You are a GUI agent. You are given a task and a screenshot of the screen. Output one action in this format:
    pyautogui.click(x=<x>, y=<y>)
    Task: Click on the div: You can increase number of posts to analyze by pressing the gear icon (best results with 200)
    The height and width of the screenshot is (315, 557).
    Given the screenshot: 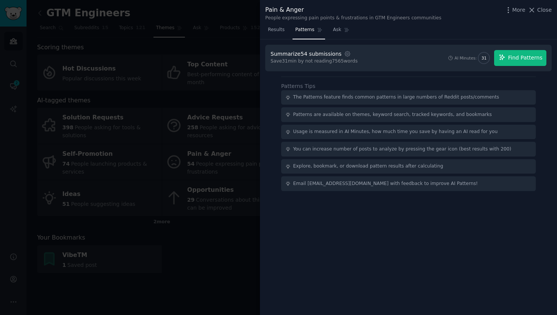 What is the action you would take?
    pyautogui.click(x=403, y=149)
    